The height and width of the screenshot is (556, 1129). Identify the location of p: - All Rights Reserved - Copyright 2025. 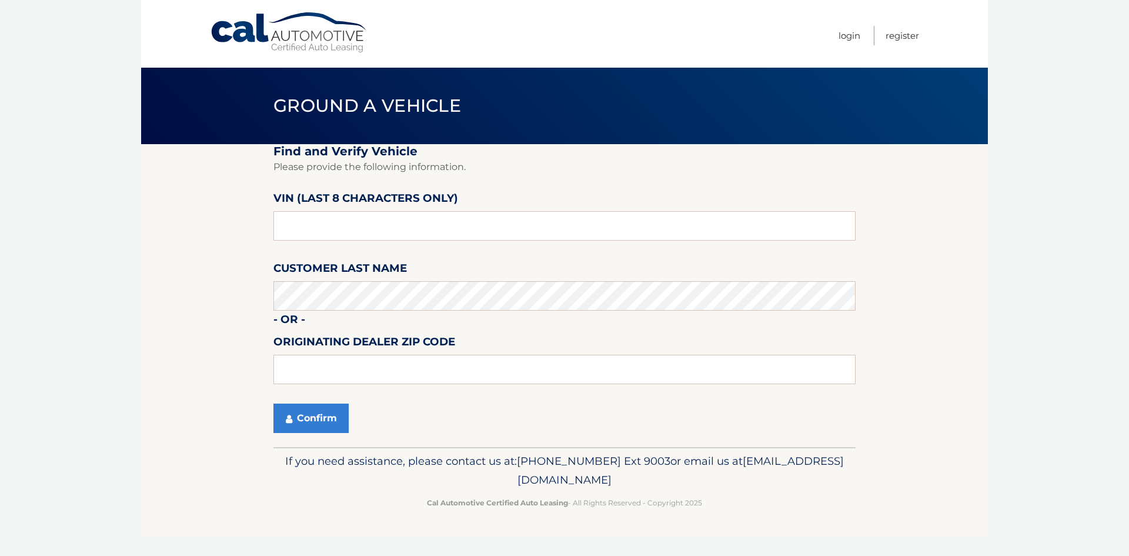
(564, 502).